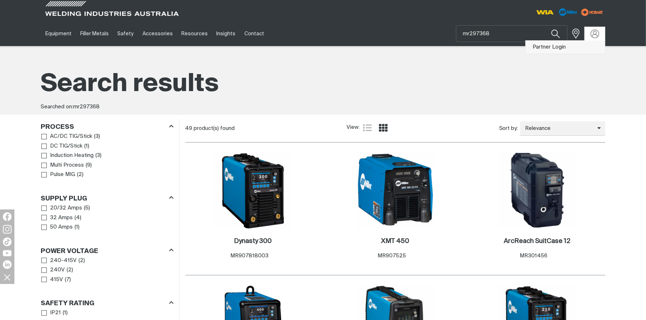  What do you see at coordinates (395, 241) in the screenshot?
I see `a: XMT 450` at bounding box center [395, 241].